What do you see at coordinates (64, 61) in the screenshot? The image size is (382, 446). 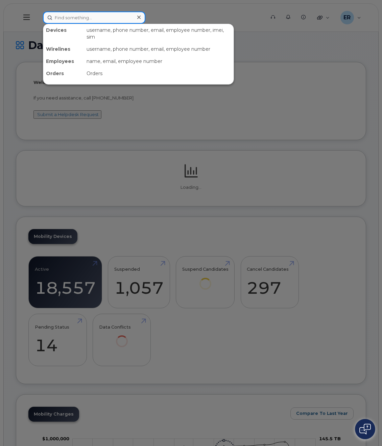 I see `div: Employees` at bounding box center [64, 61].